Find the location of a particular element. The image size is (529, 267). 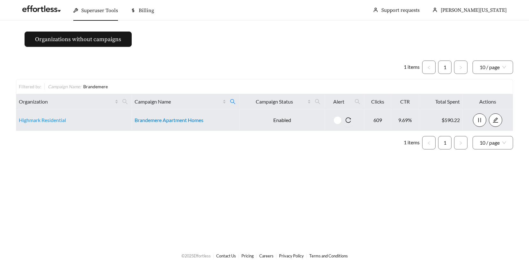

span: Organizations without campaigns is located at coordinates (78, 39).